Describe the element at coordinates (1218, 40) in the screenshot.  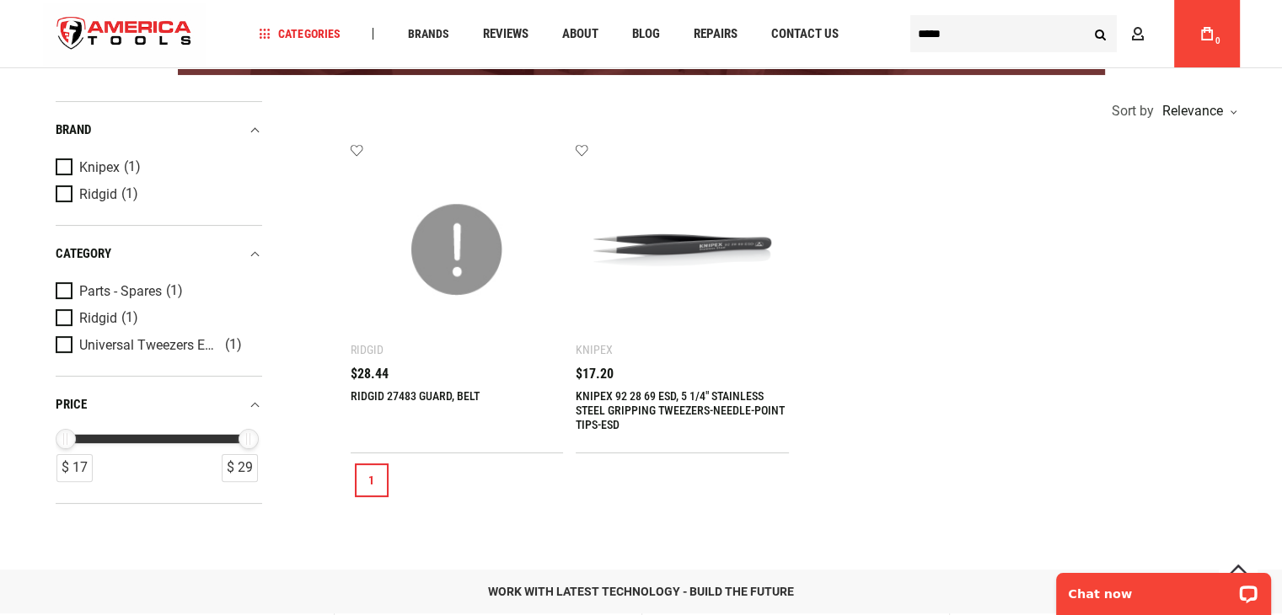
I see `span: 0` at that location.